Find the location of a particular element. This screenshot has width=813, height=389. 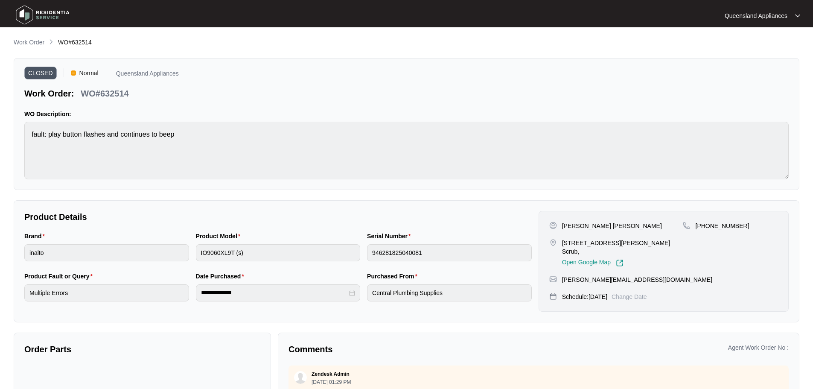

p: Work Order is located at coordinates (29, 42).